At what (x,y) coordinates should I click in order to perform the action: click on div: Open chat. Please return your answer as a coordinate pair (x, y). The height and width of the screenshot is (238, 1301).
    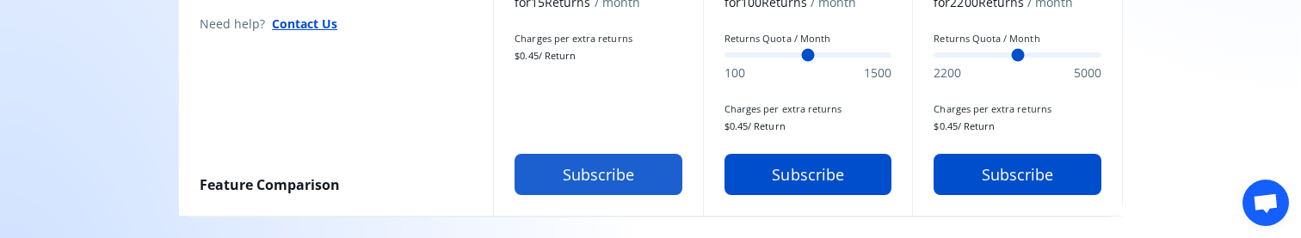
    Looking at the image, I should click on (1266, 203).